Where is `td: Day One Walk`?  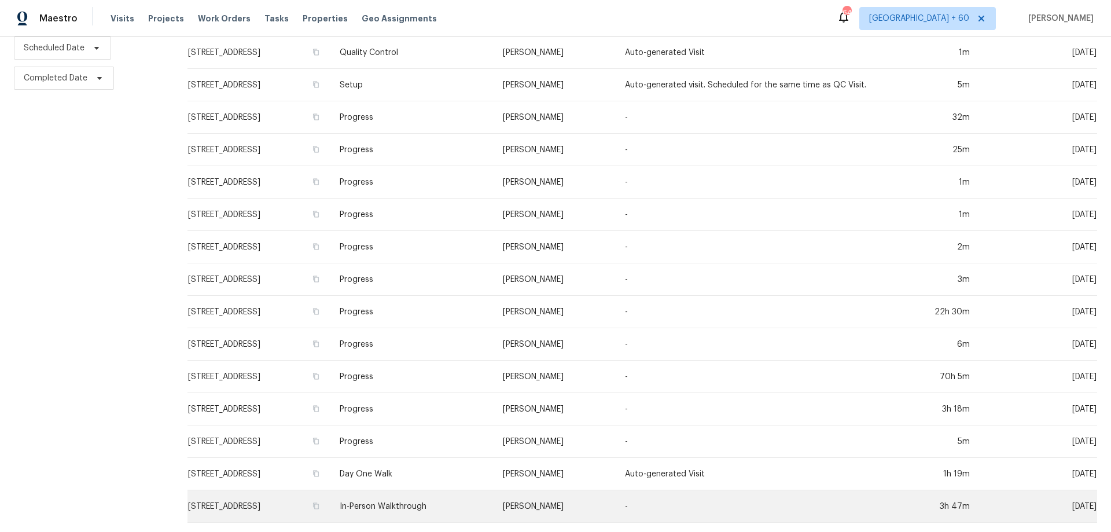
td: Day One Walk is located at coordinates (411, 474).